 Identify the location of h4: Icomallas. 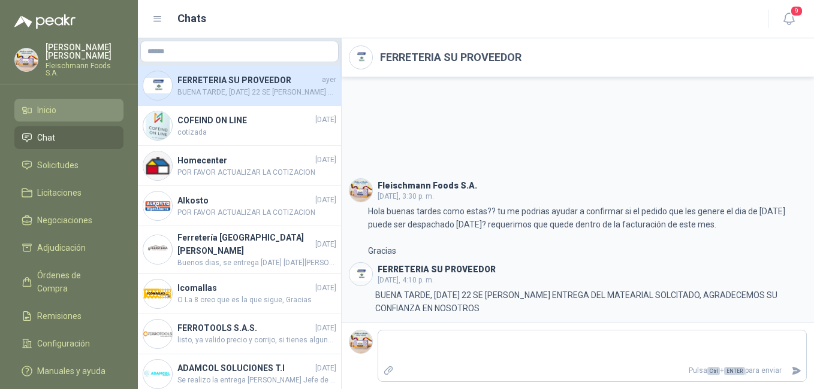
(245, 288).